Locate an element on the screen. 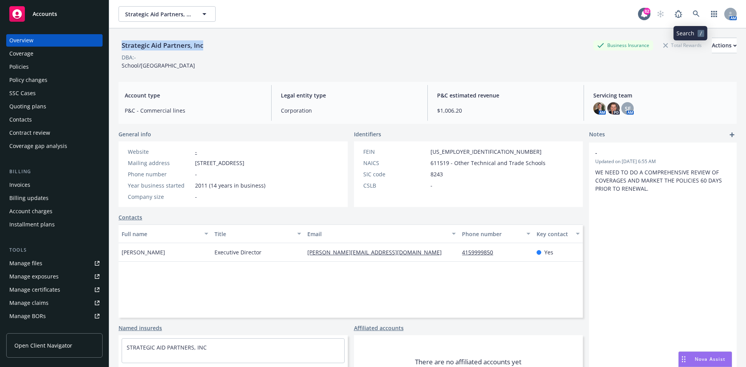 The height and width of the screenshot is (367, 746). a: Affiliated accounts is located at coordinates (379, 328).